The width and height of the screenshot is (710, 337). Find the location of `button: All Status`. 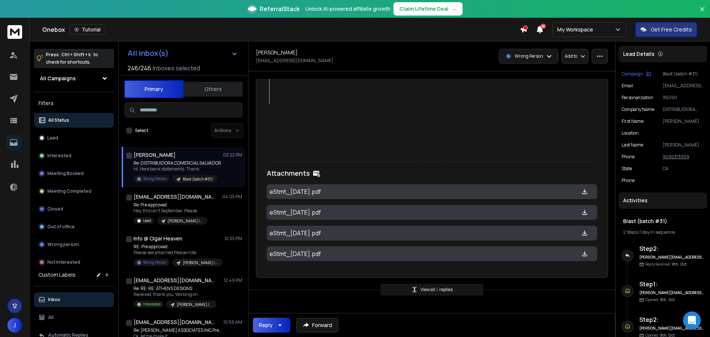

button: All Status is located at coordinates (74, 120).